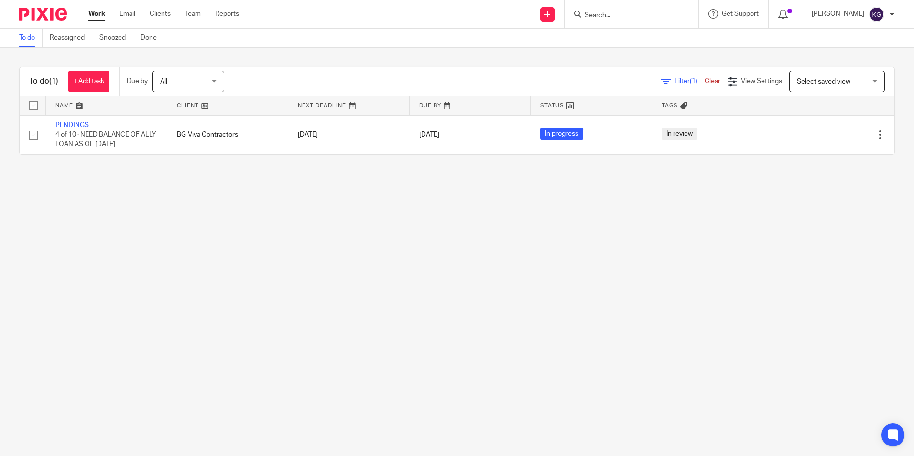 The image size is (914, 456). I want to click on span: Select saved view, so click(823, 82).